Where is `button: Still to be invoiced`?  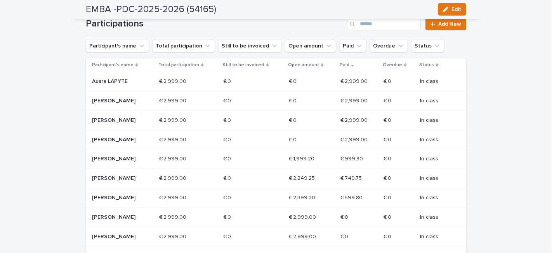 button: Still to be invoiced is located at coordinates (250, 46).